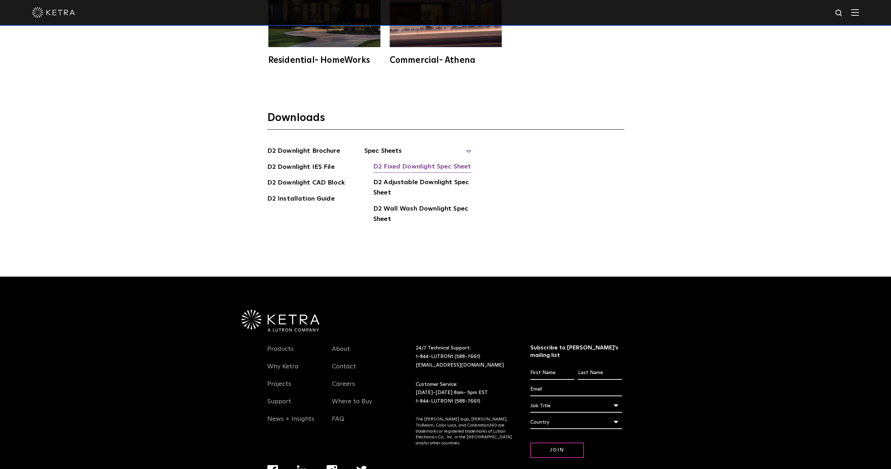 This screenshot has width=891, height=469. Describe the element at coordinates (301, 199) in the screenshot. I see `a: D2 Installation Guide` at that location.